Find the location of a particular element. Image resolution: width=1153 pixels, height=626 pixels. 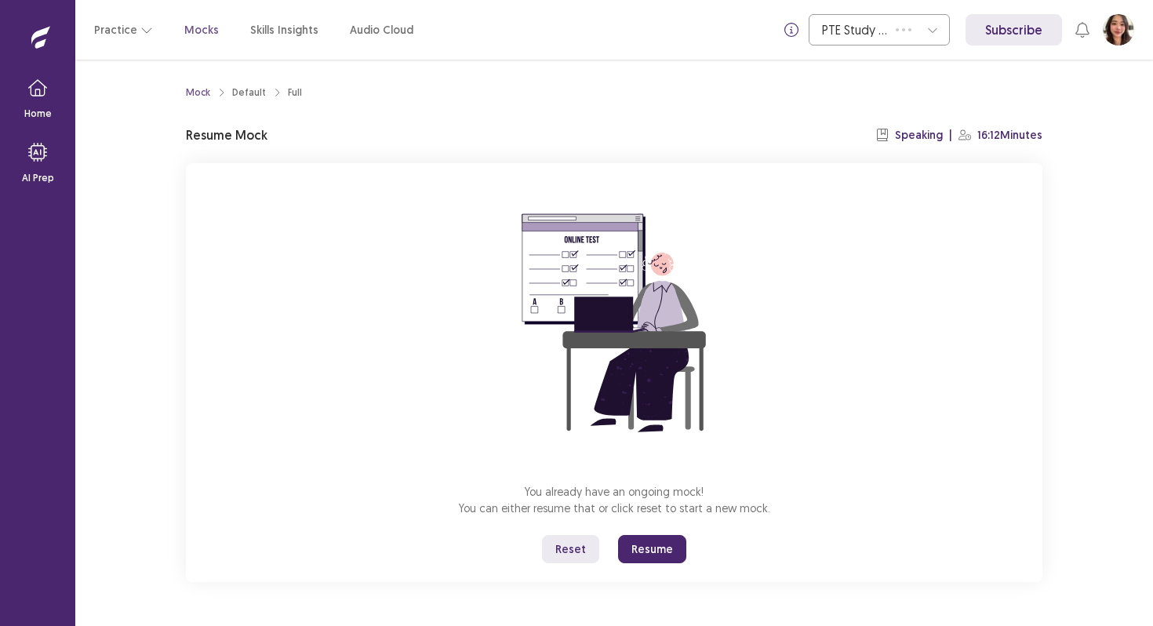

p: Resume Mock is located at coordinates (227, 135).